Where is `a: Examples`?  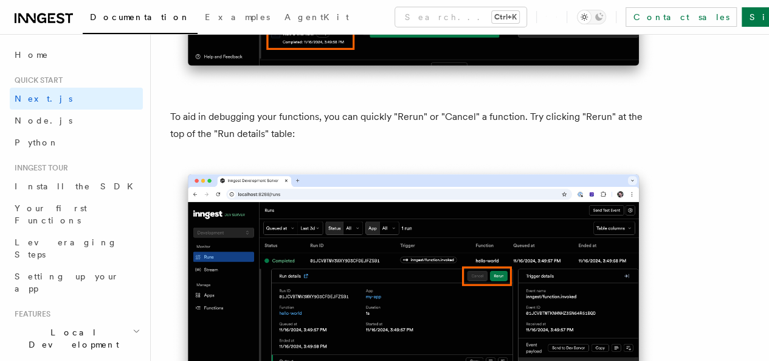
a: Examples is located at coordinates (237, 18).